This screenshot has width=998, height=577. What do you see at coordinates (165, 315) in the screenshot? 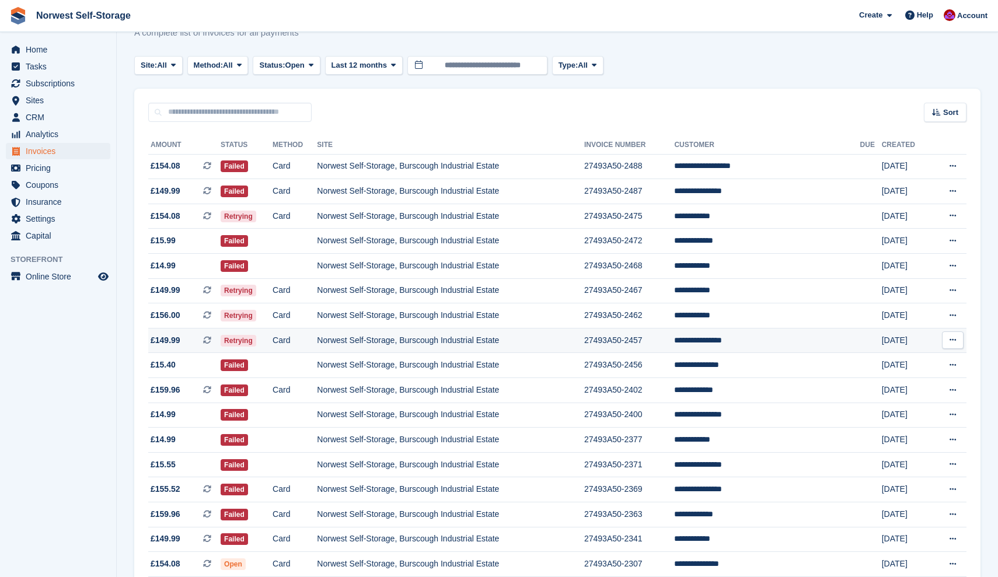
I see `span: £156.00` at bounding box center [165, 315].